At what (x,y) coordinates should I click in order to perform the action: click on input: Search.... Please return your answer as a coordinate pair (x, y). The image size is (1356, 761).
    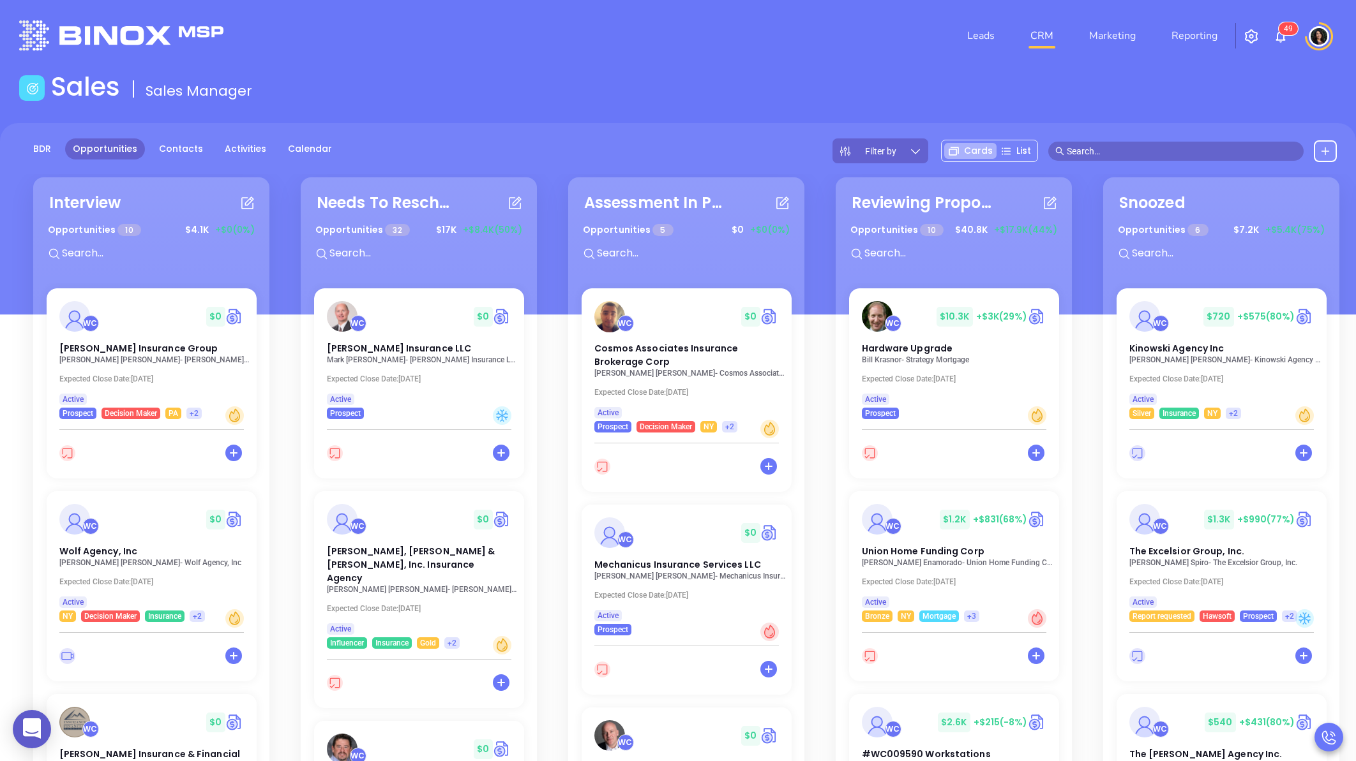
    Looking at the image, I should click on (156, 253).